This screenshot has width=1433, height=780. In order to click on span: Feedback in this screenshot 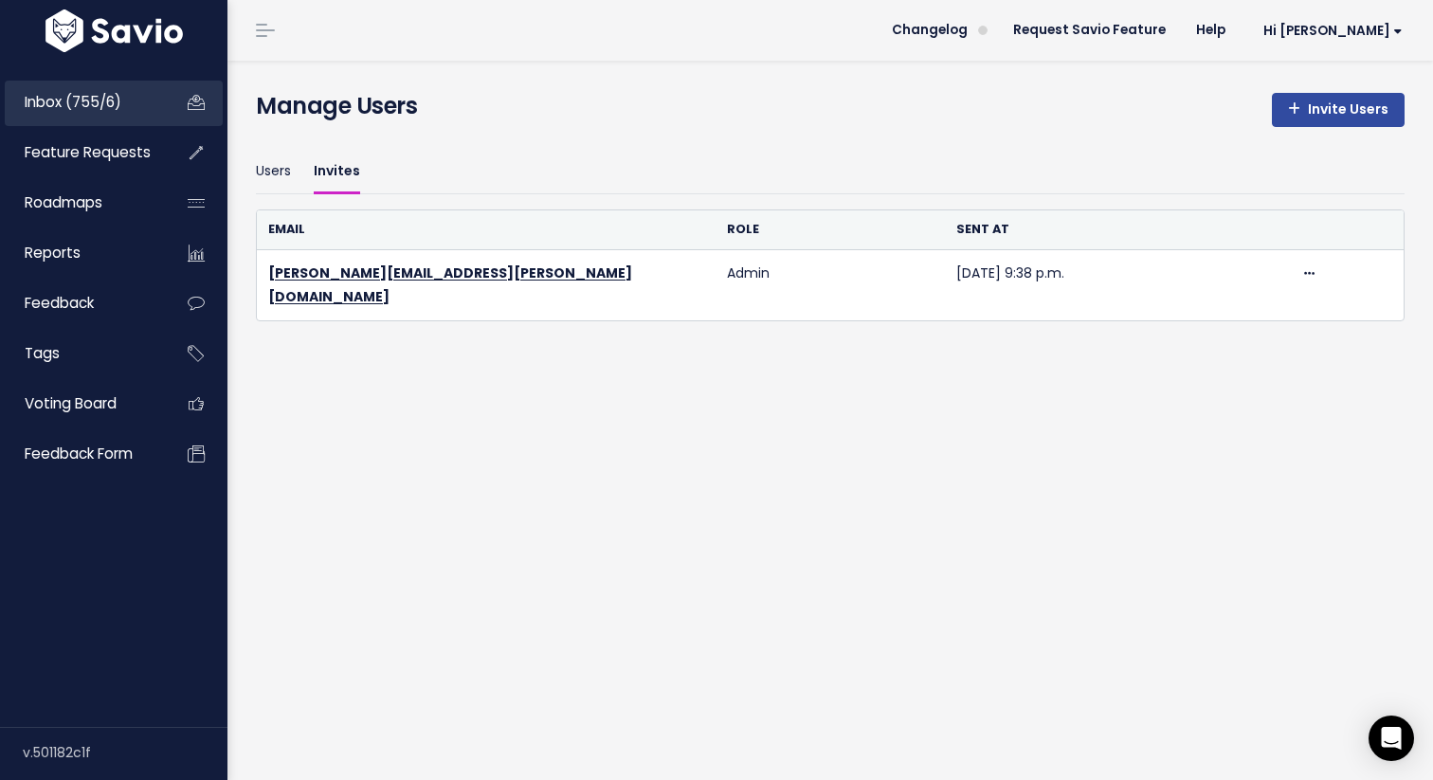, I will do `click(59, 302)`.